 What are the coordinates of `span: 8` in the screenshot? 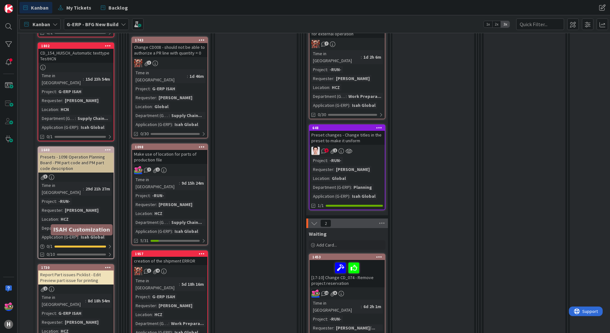 It's located at (326, 150).